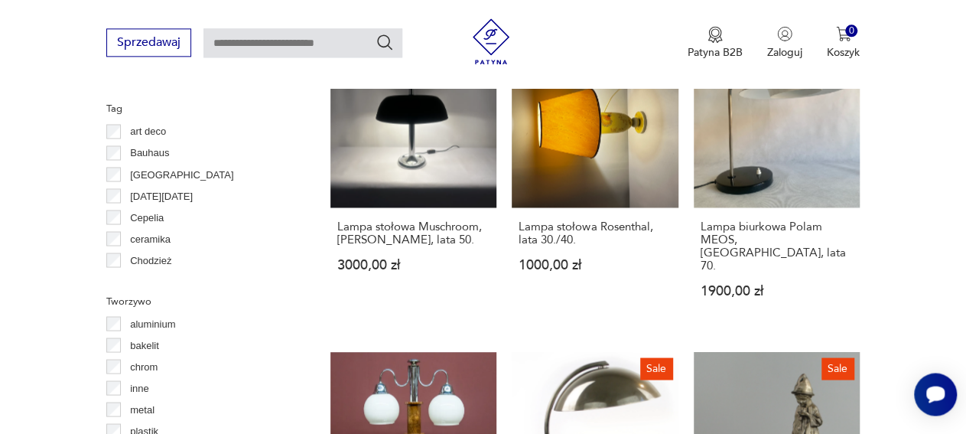 Image resolution: width=966 pixels, height=434 pixels. I want to click on img: Ikonka użytkownika, so click(785, 34).